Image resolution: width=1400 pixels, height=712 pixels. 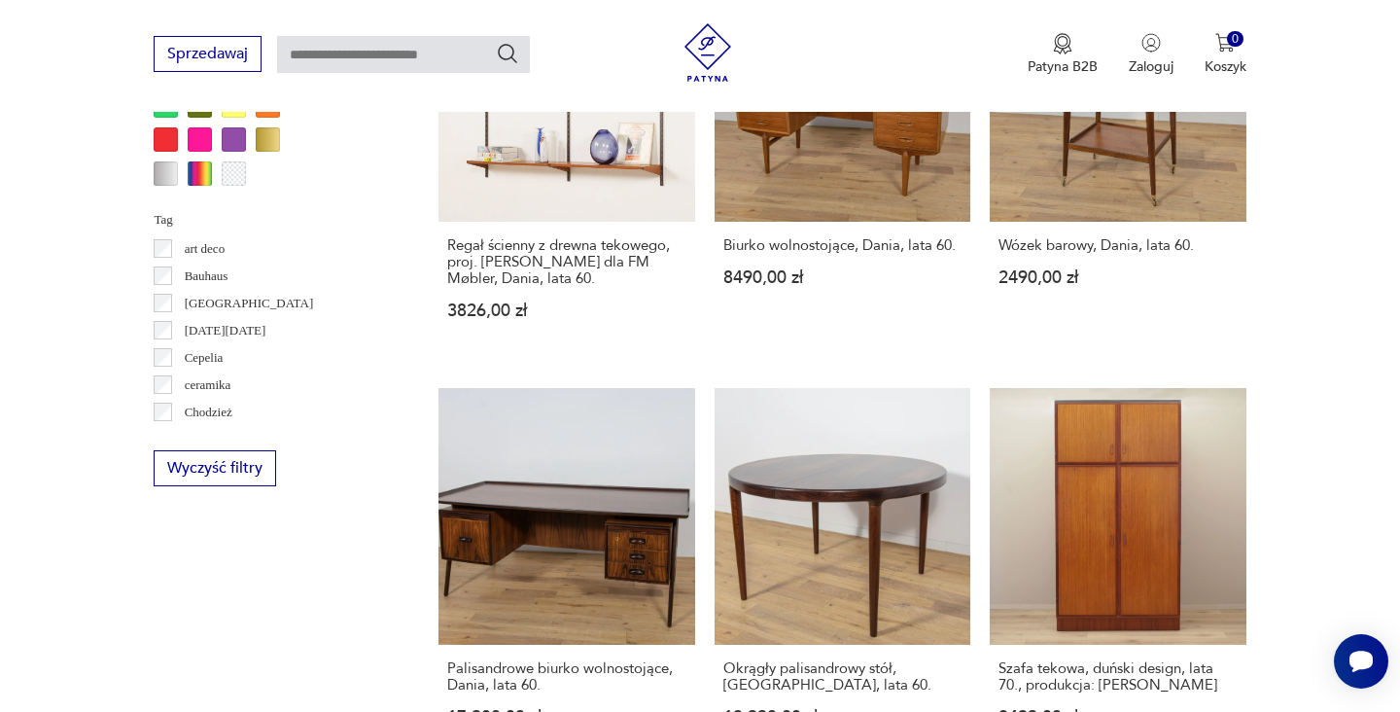 What do you see at coordinates (1225, 54) in the screenshot?
I see `button: 0Koszyk` at bounding box center [1225, 54].